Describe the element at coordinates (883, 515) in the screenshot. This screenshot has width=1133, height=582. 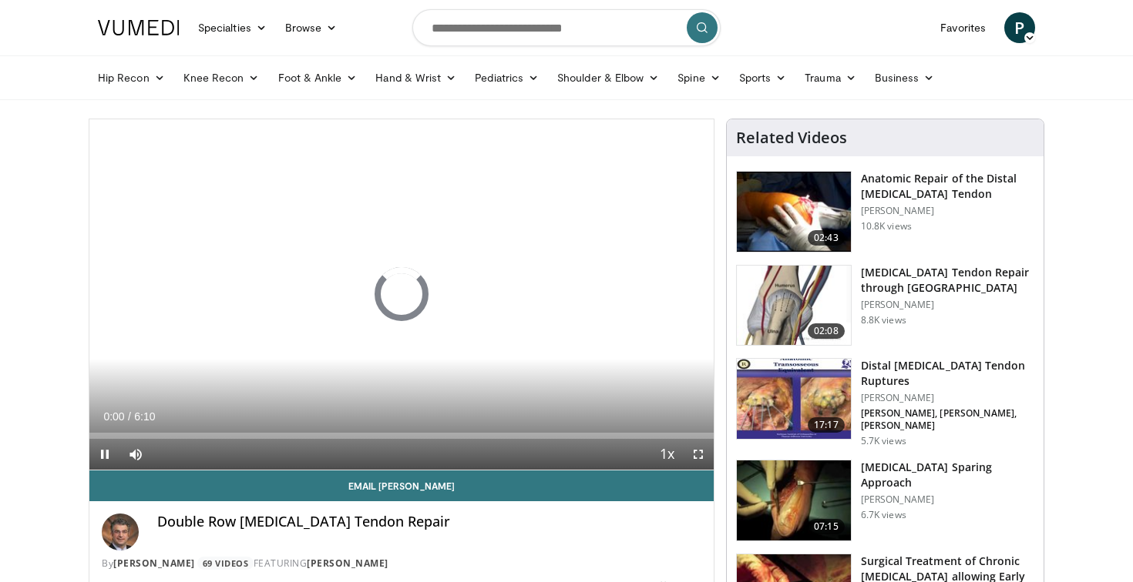
I see `p: 6.7K views` at that location.